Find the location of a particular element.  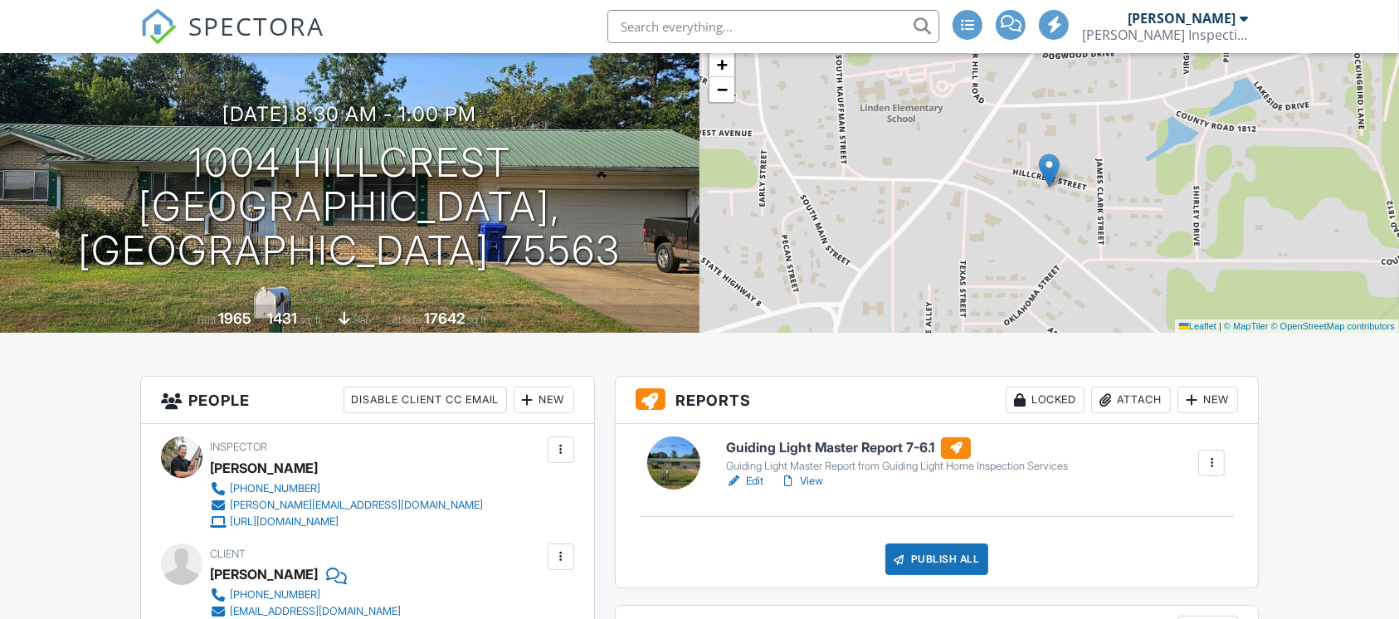

span: sq. ft. is located at coordinates (312, 319).